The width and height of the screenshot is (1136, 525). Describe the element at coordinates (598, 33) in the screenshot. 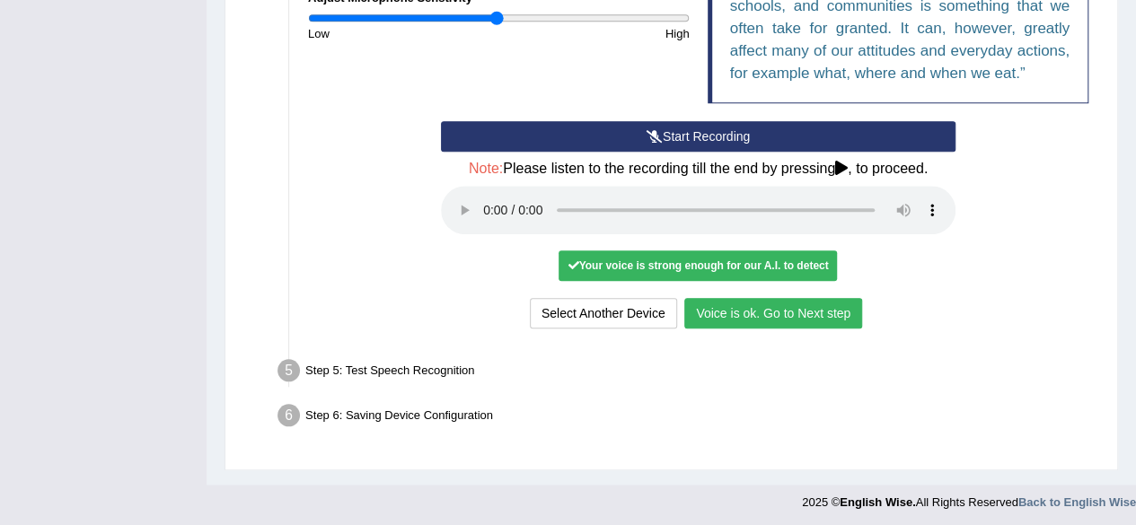

I see `div: High` at that location.